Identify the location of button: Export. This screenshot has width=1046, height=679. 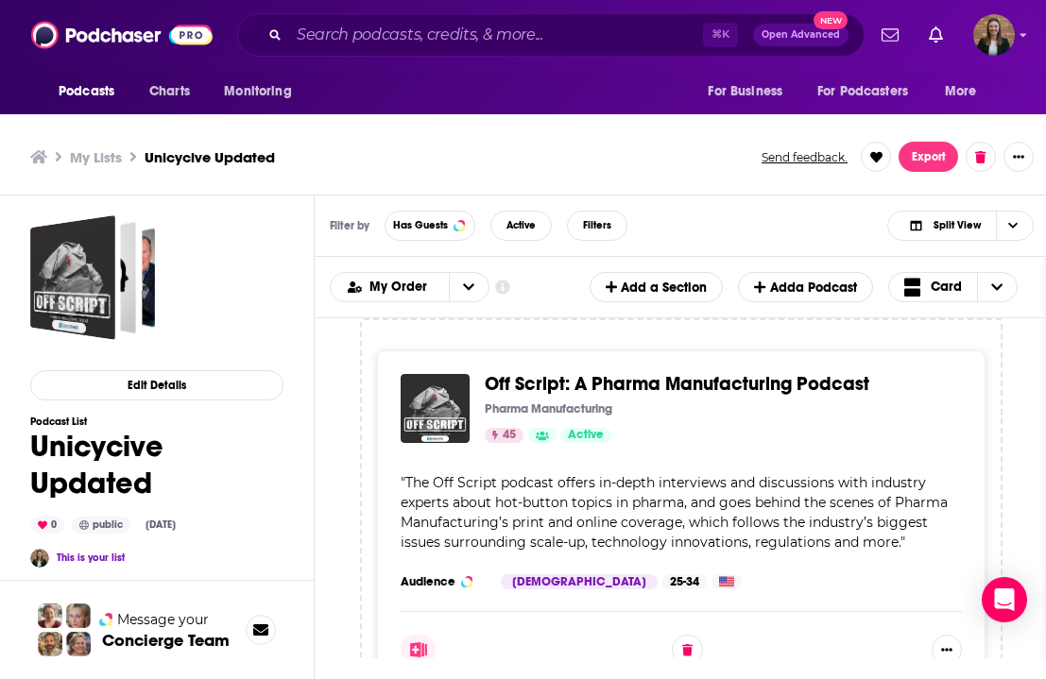
(928, 157).